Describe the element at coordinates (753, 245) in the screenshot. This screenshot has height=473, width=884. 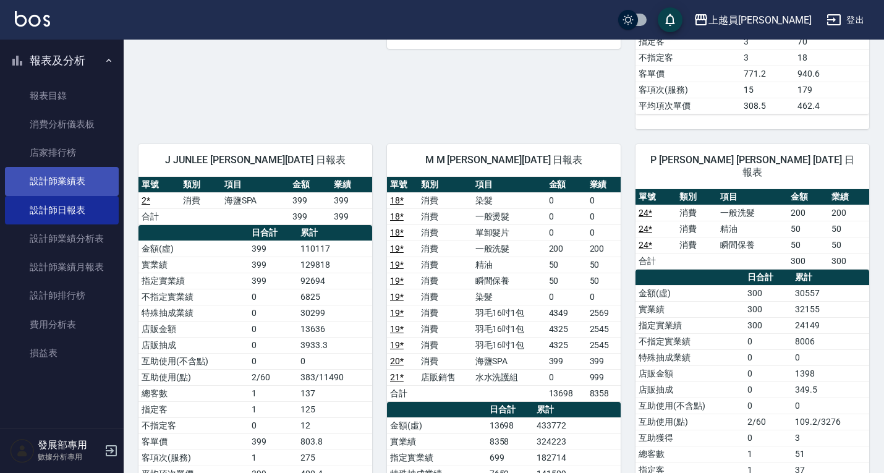
I see `td: 瞬間保養` at that location.